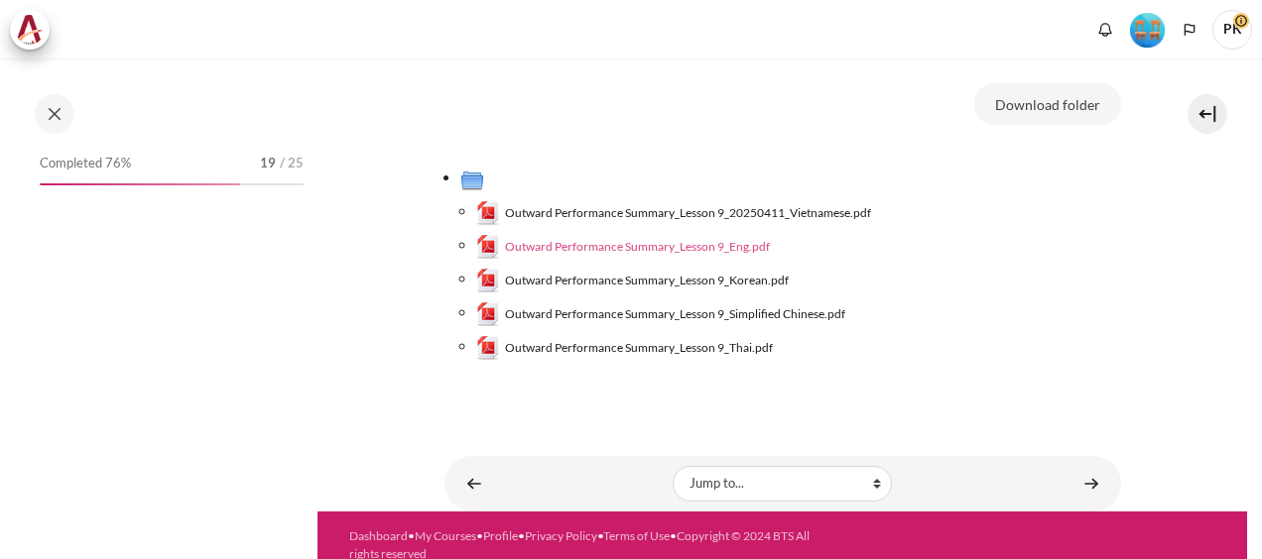 This screenshot has width=1262, height=559. I want to click on a: Profile, so click(500, 536).